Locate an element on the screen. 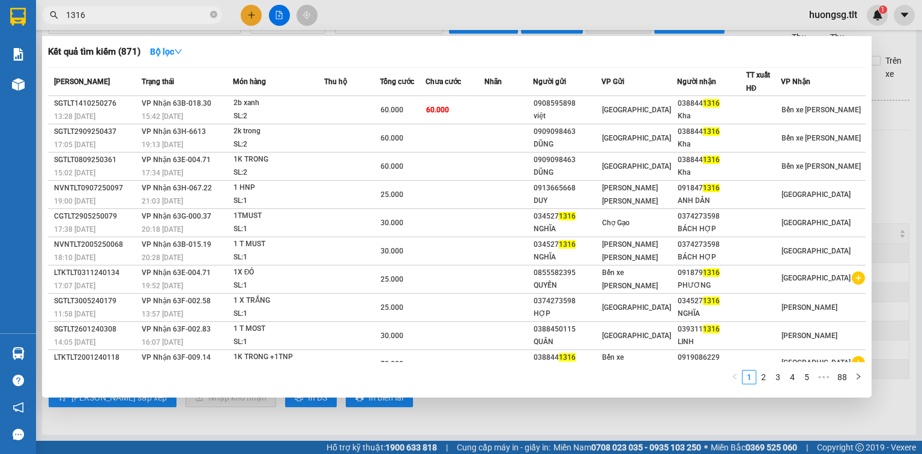 The image size is (922, 454). div: 2k trong is located at coordinates (279, 132).